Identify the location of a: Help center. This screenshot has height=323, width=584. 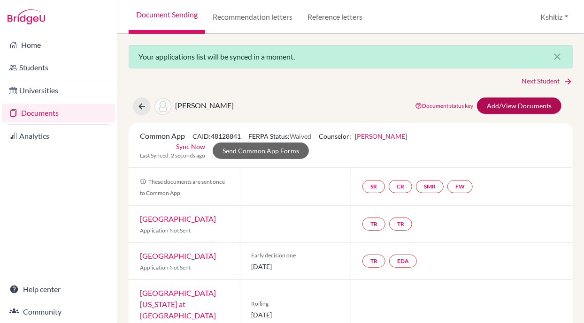
(58, 290).